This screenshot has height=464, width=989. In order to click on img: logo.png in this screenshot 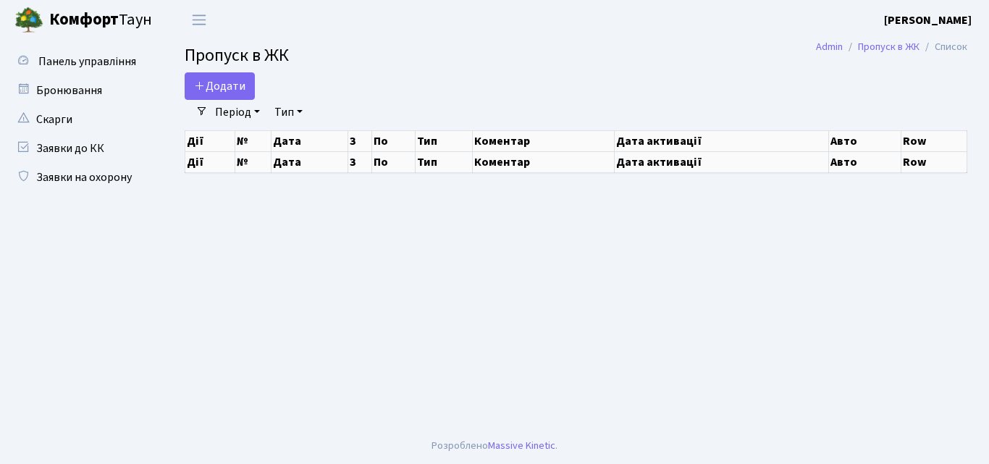, I will do `click(29, 20)`.